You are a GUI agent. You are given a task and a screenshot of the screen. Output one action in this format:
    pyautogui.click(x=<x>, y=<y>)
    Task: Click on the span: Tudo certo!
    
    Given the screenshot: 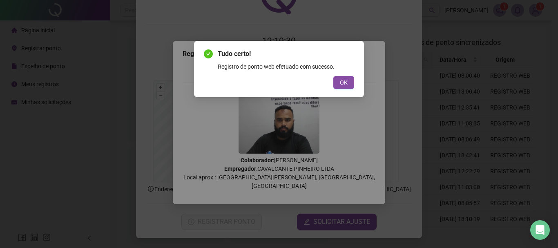 What is the action you would take?
    pyautogui.click(x=286, y=54)
    